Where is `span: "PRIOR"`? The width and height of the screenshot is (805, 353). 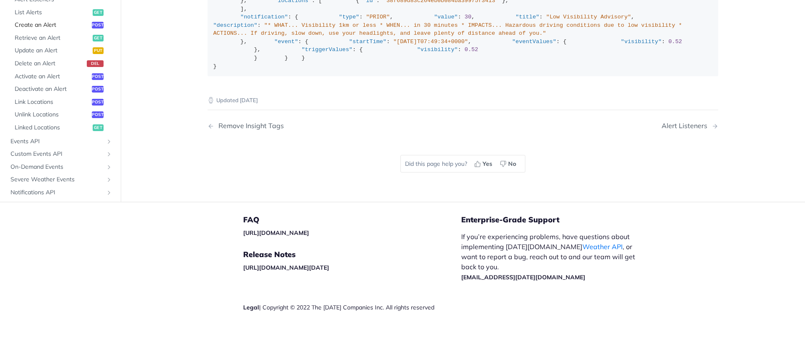
span: "PRIOR" is located at coordinates (378, 17).